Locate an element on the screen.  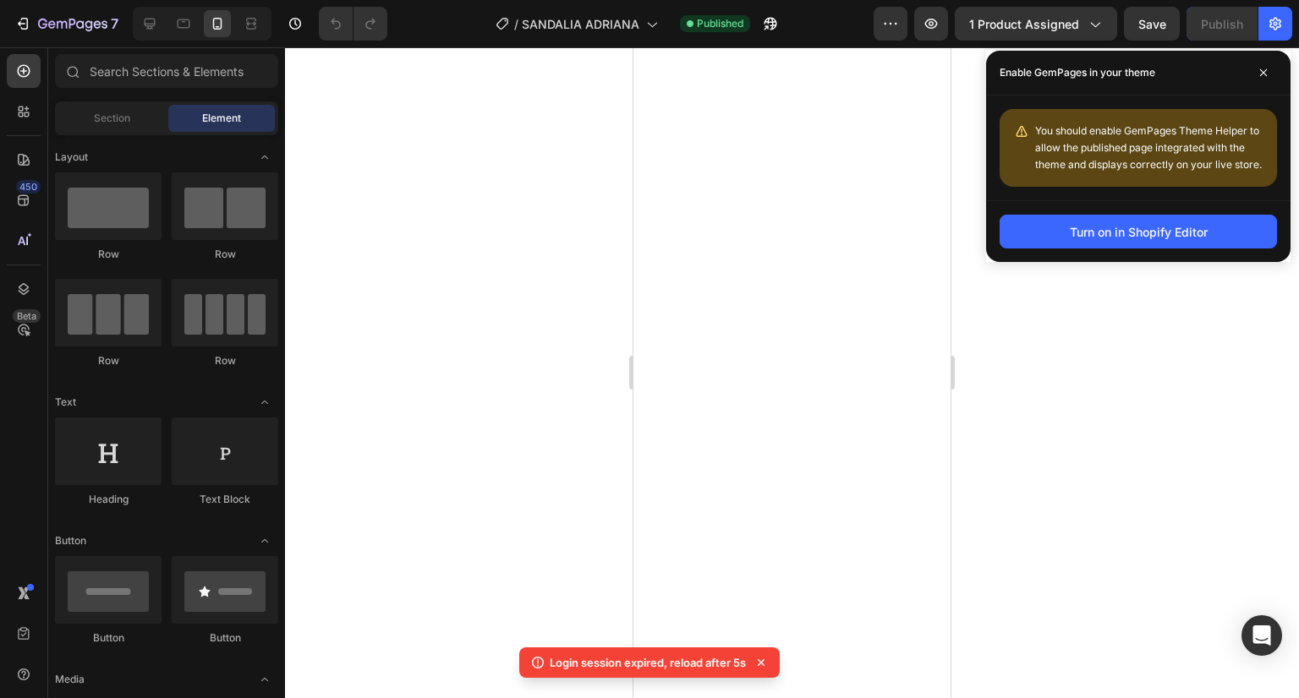
button: Publish is located at coordinates (1222, 24).